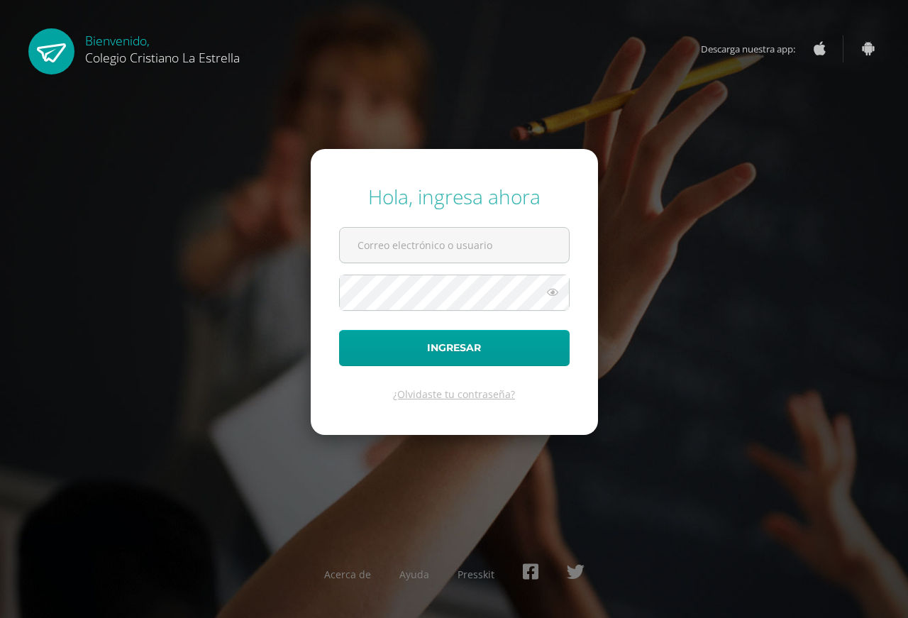 The height and width of the screenshot is (618, 908). What do you see at coordinates (162, 47) in the screenshot?
I see `div: Bienvenido,` at bounding box center [162, 47].